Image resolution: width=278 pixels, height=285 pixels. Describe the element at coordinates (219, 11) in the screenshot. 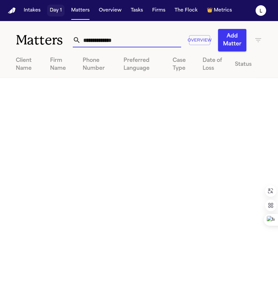

I see `a: crownMetrics` at that location.